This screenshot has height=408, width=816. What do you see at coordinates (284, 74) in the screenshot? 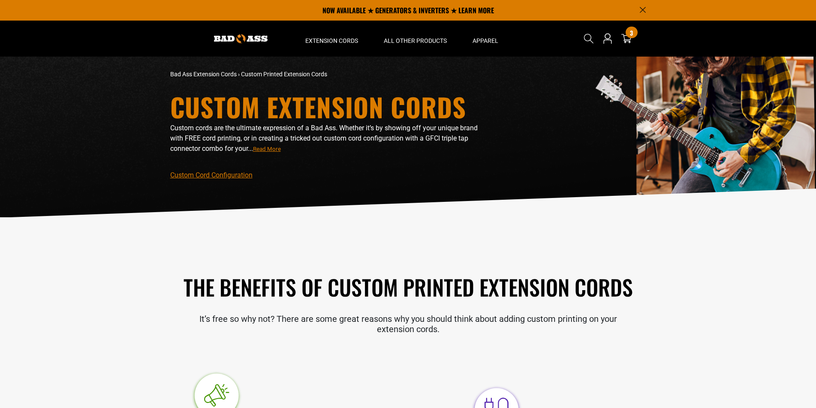
I see `span: Custom Printed Extension Cords` at bounding box center [284, 74].